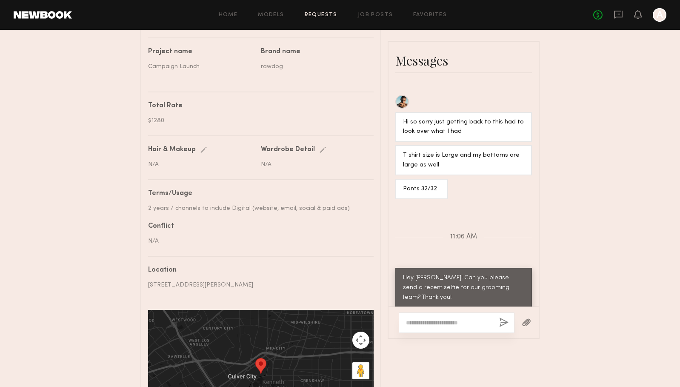 This screenshot has width=680, height=387. What do you see at coordinates (463, 237) in the screenshot?
I see `span: 11:06 AM` at bounding box center [463, 237].